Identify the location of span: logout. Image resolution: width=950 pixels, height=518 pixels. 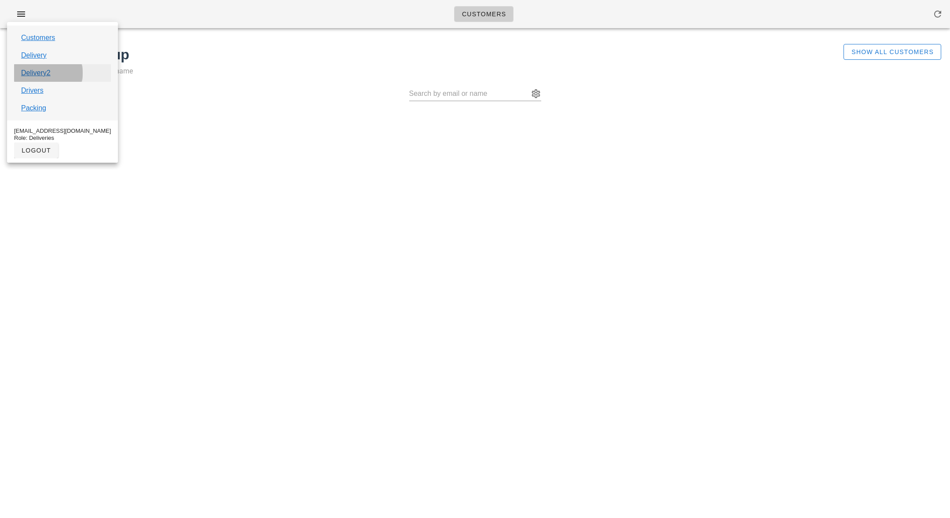
(36, 150).